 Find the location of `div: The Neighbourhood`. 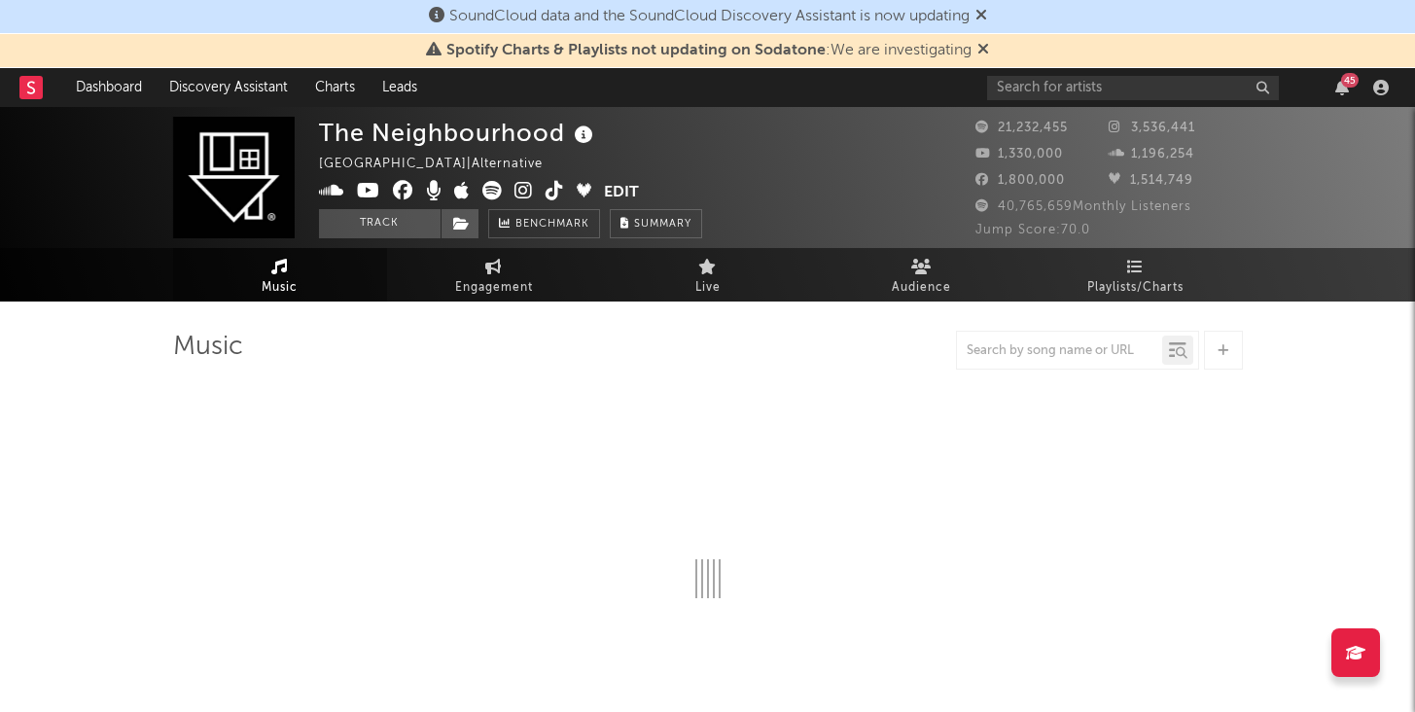

div: The Neighbourhood is located at coordinates (458, 132).